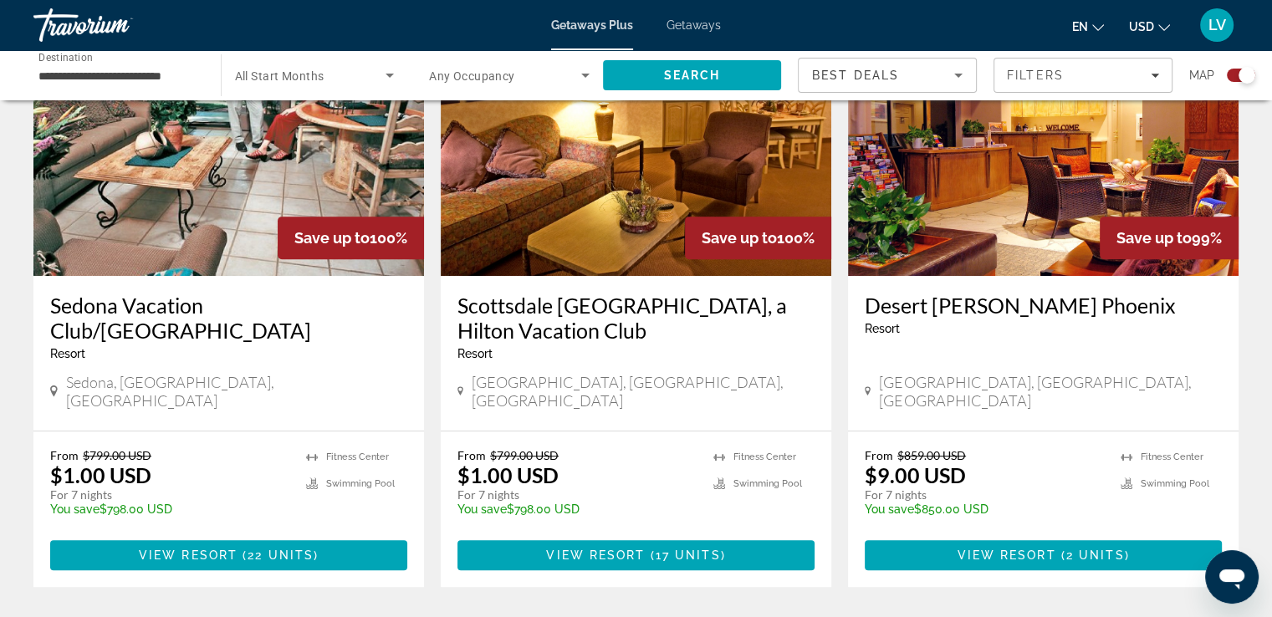  What do you see at coordinates (915, 475) in the screenshot?
I see `p: $9.00 USD` at bounding box center [915, 475].